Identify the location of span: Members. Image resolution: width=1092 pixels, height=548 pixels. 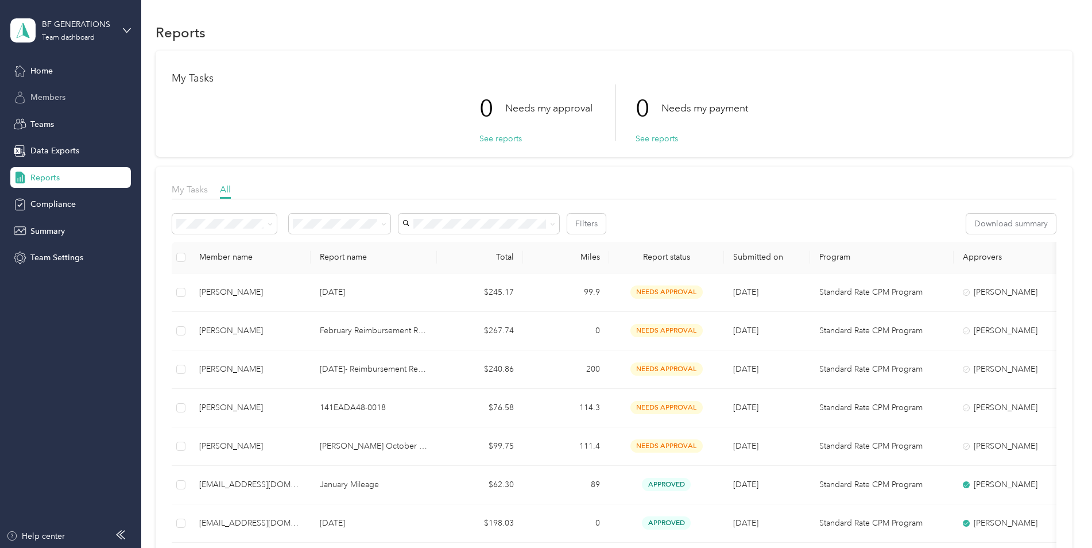
(48, 97).